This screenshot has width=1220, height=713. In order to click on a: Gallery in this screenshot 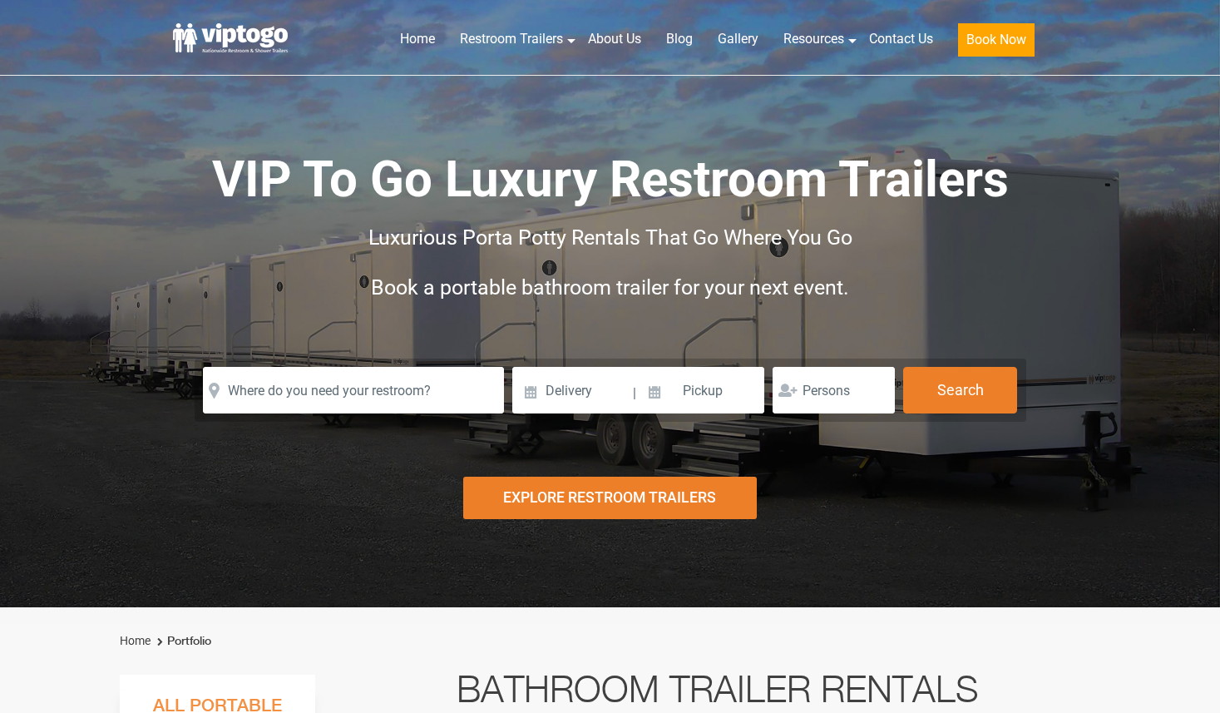, I will do `click(738, 39)`.